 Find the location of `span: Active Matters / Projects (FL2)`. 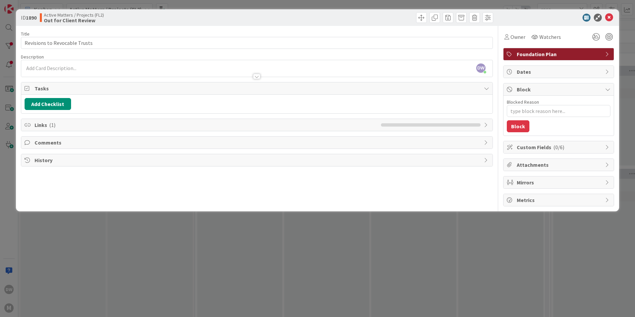

span: Active Matters / Projects (FL2) is located at coordinates (74, 15).